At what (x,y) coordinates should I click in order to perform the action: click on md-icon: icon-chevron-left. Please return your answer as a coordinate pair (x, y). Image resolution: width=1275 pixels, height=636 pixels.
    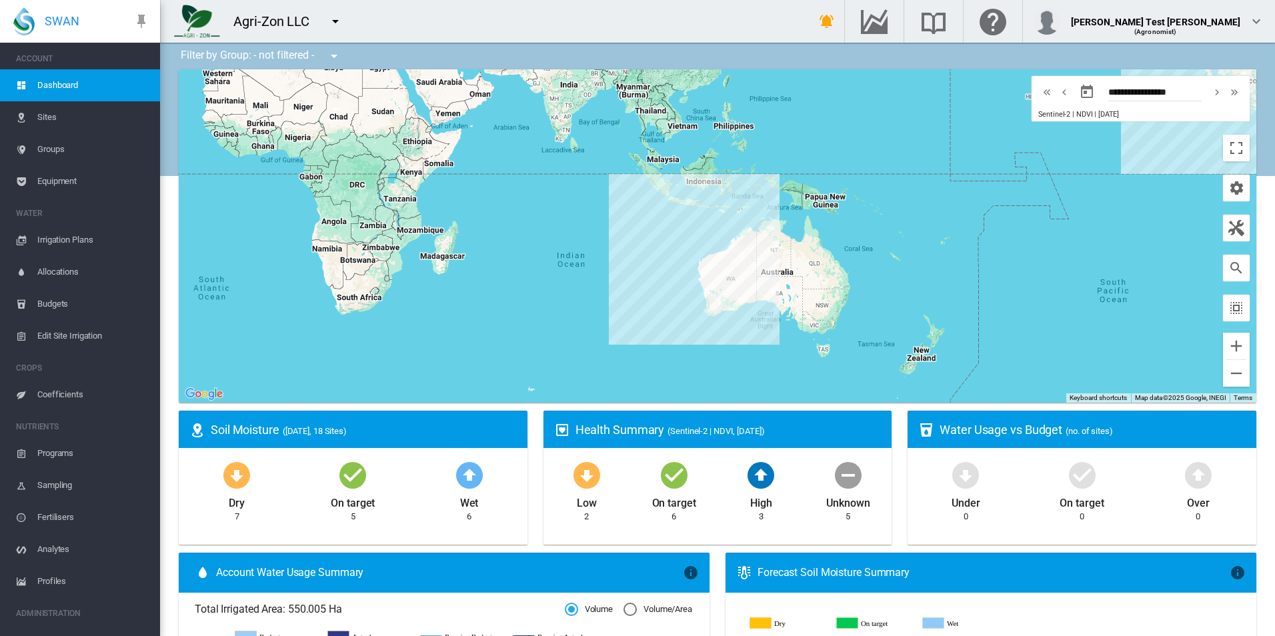
    Looking at the image, I should click on (1065, 92).